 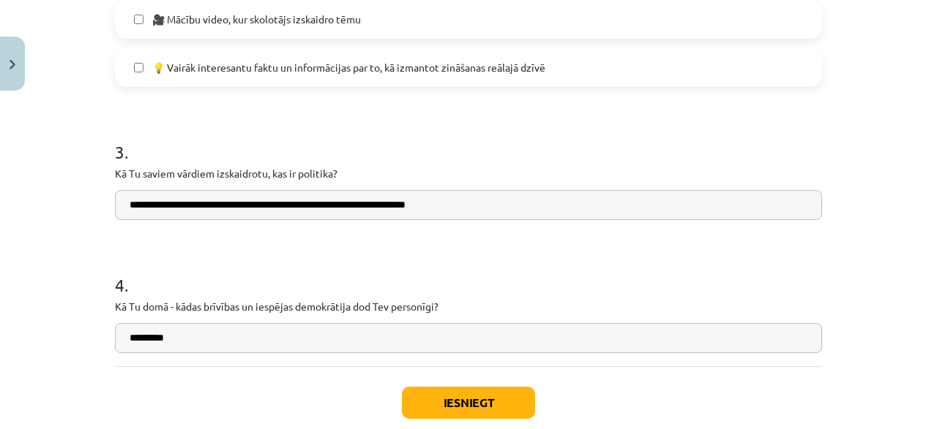 I want to click on span: 🎥 Mācību video, kur skolotājs izskaidro tēmu, so click(x=256, y=19).